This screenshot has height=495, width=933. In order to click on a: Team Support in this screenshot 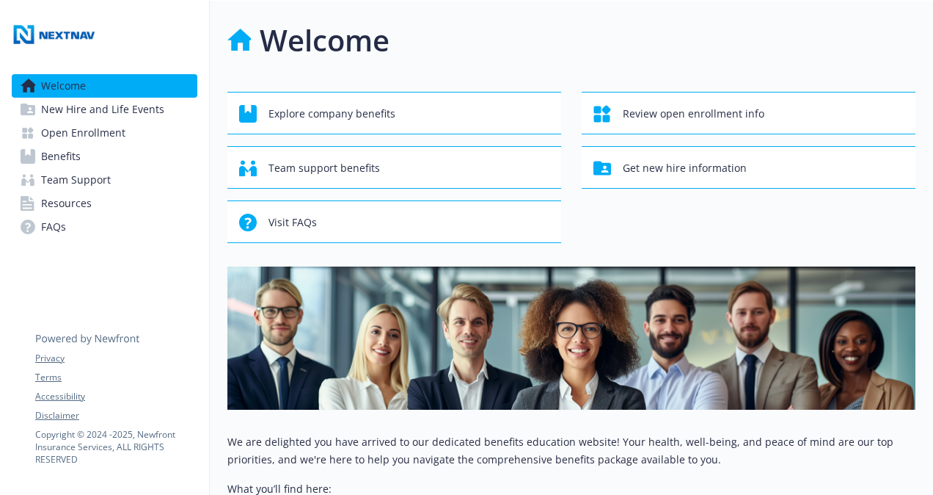, I will do `click(104, 180)`.